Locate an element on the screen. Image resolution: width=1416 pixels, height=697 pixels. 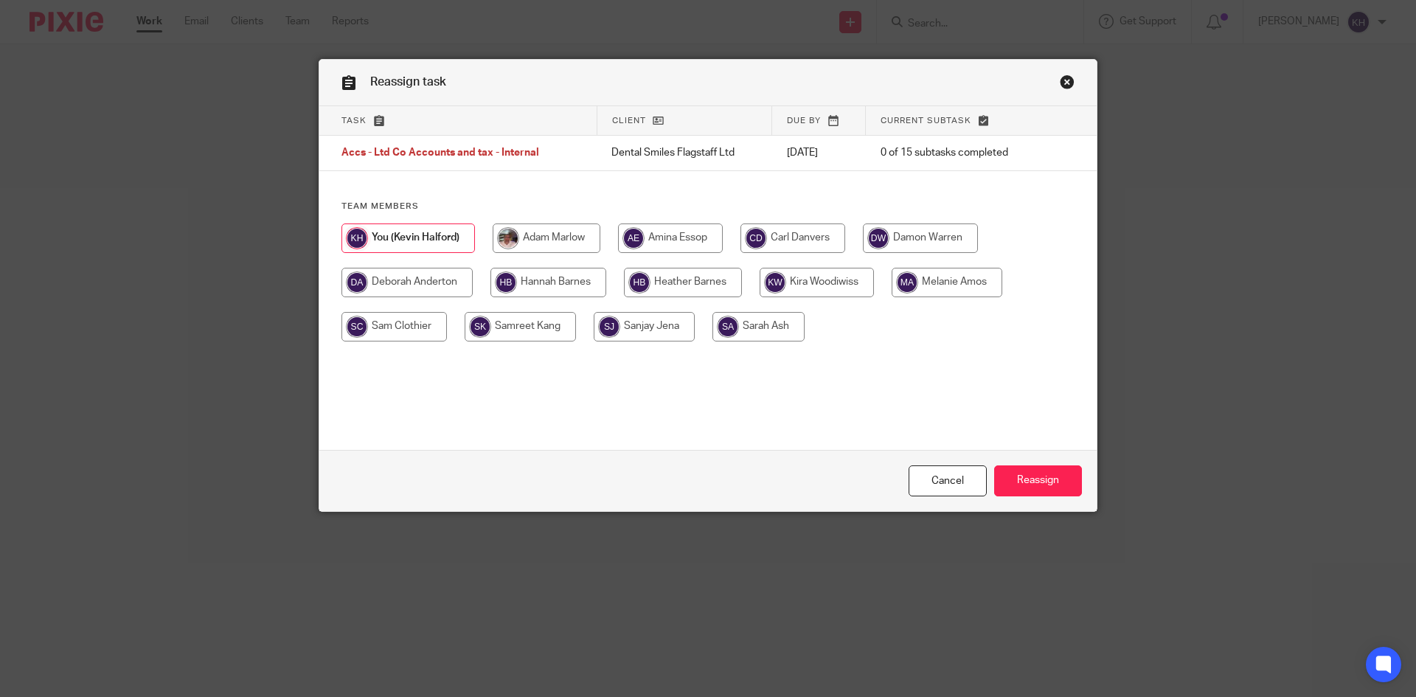
p: Dental Smiles Flagstaff Ltd is located at coordinates (684, 153).